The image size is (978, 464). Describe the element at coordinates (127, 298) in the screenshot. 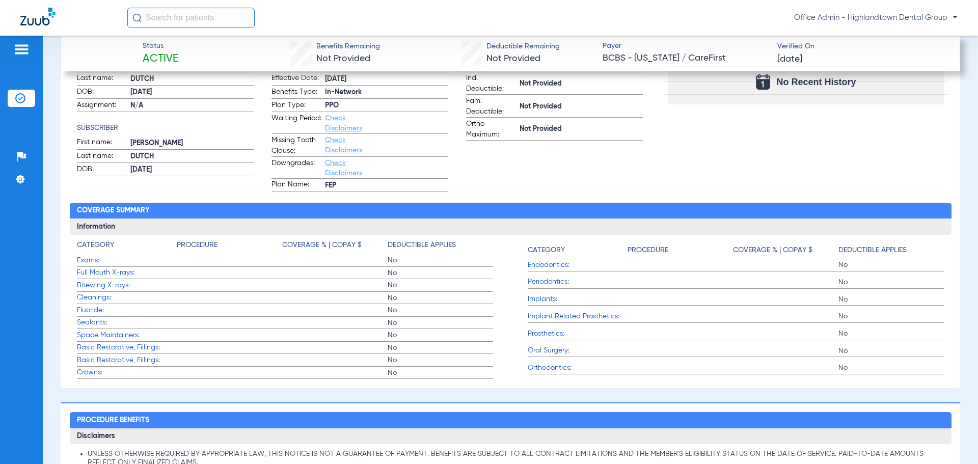

I see `span: Cleanings:` at that location.